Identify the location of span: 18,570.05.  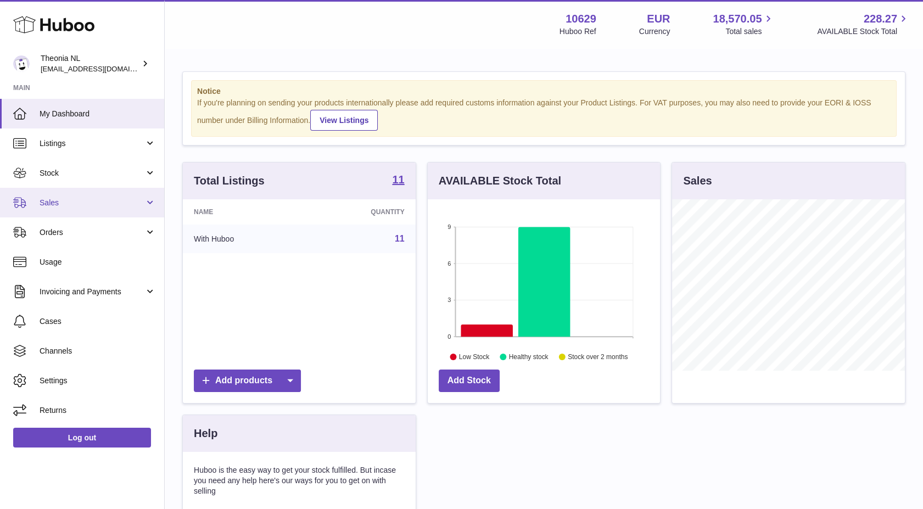
(737, 19).